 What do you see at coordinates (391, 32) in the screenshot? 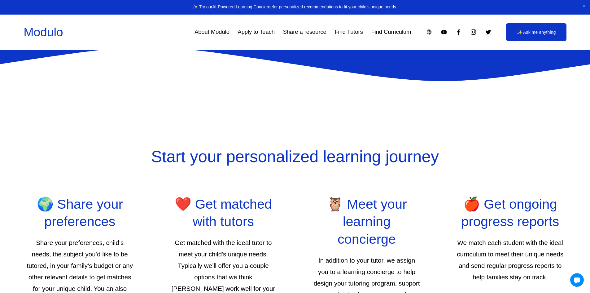
I see `a: Find Curriculum` at bounding box center [391, 32].